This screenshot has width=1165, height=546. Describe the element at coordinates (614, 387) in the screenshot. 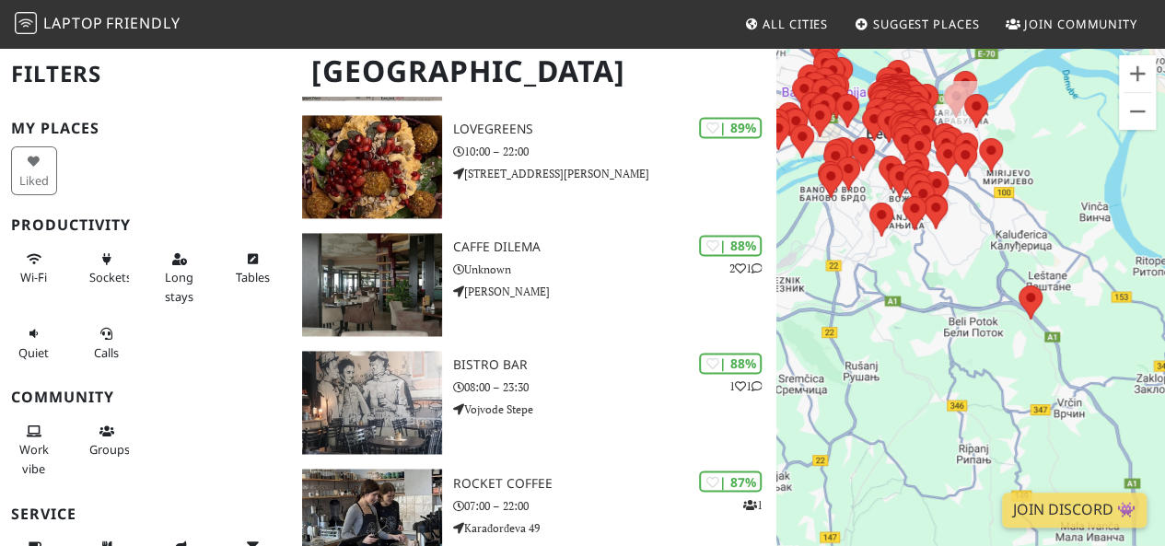

I see `p: 08:00 – 23:30` at that location.